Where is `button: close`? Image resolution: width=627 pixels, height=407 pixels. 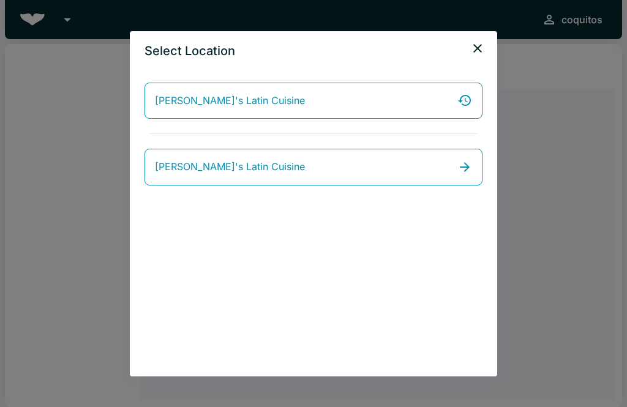 button: close is located at coordinates (478, 48).